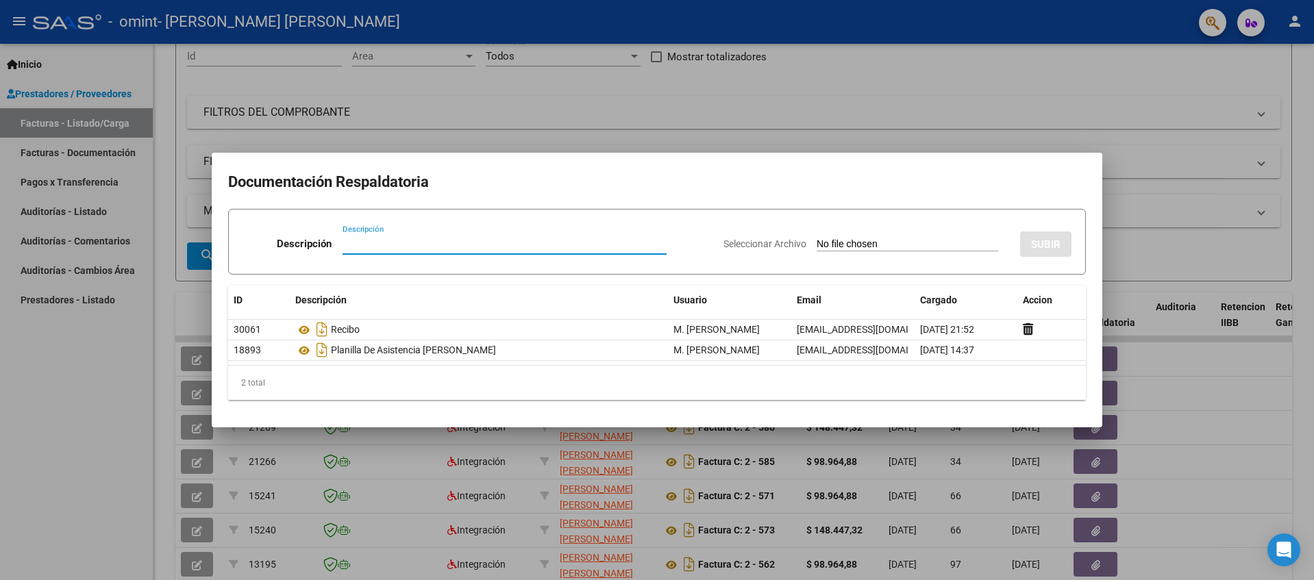  Describe the element at coordinates (1052, 300) in the screenshot. I see `datatable-header-cell: Accion` at that location.